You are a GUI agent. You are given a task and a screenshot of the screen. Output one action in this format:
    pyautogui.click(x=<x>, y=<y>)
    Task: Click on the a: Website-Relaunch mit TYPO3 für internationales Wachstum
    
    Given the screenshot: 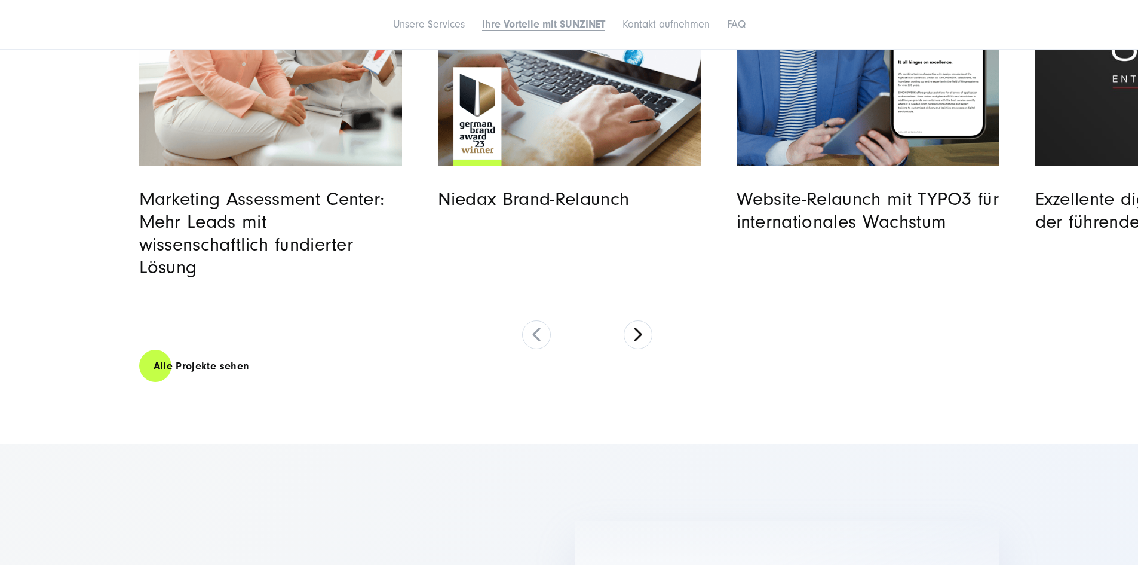 What is the action you would take?
    pyautogui.click(x=868, y=210)
    